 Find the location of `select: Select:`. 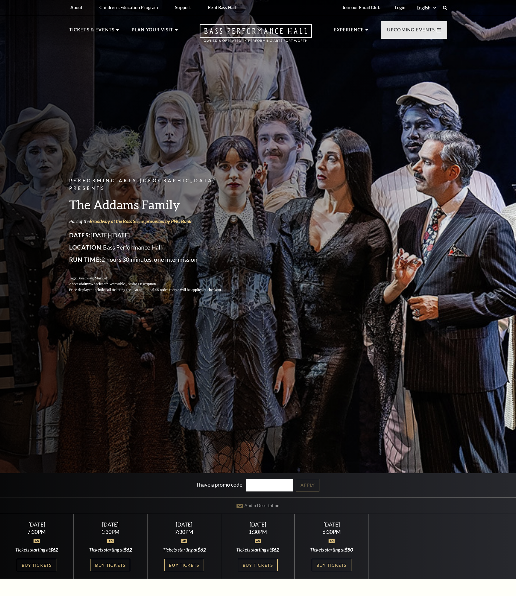

select: Select: is located at coordinates (426, 8).